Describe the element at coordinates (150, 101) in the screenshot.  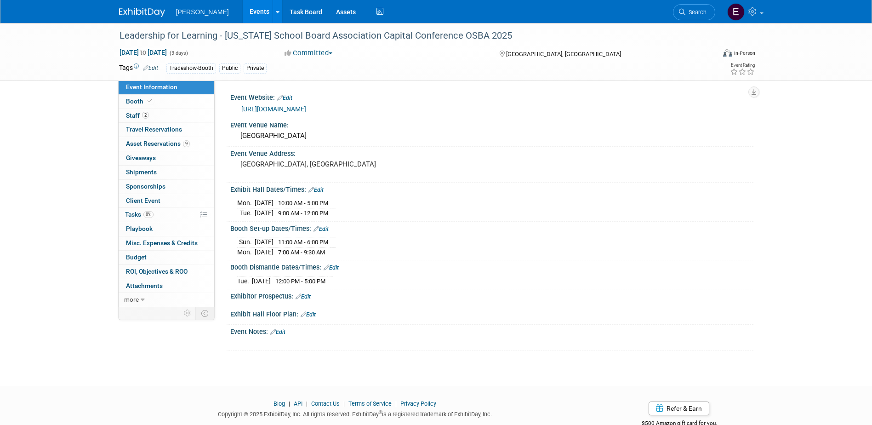
I see `i: Booth reservation complete` at that location.